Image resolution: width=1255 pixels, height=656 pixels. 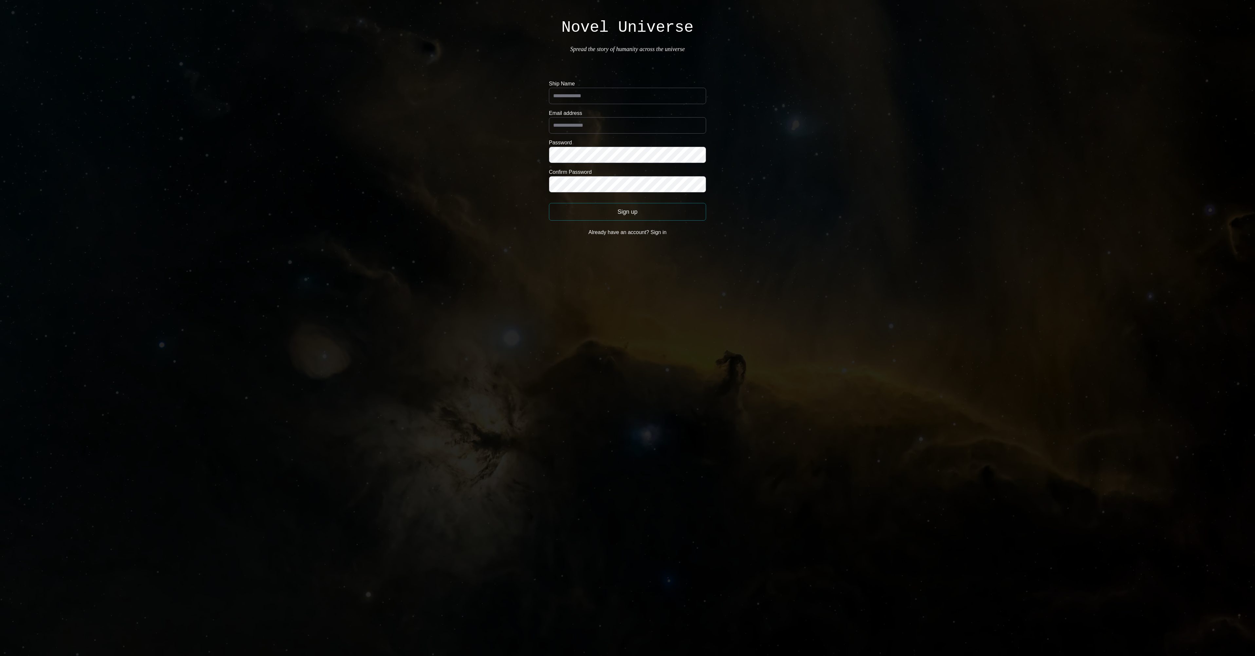 What do you see at coordinates (627, 49) in the screenshot?
I see `p: Spread the story of humanity across the universe` at bounding box center [627, 49].